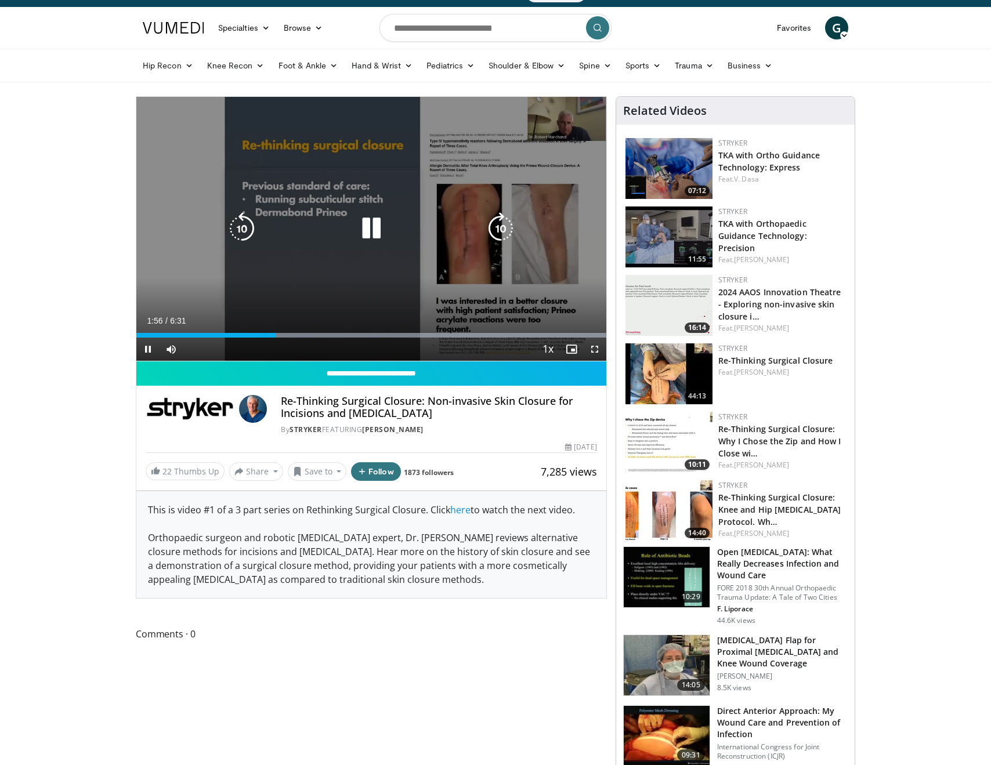 The image size is (991, 765). I want to click on img: 5291b196-2573-4c83-870c-a9159679c002.150x105_q85_crop-smart_upscale.jpg, so click(669, 442).